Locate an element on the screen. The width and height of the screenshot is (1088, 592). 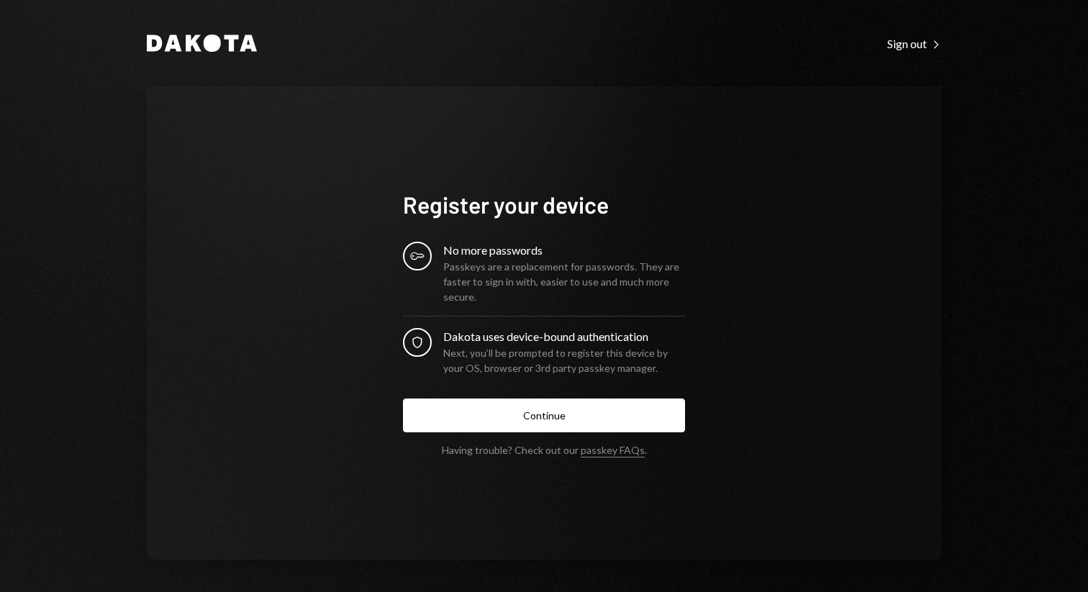
div: Having trouble? Check out our . is located at coordinates (544, 450).